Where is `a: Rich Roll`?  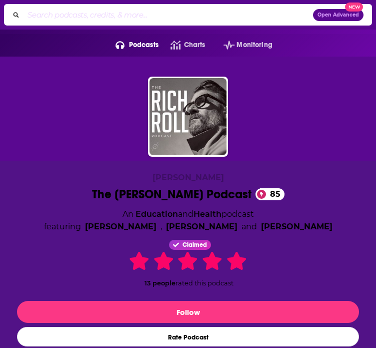
a: Rich Roll is located at coordinates (121, 227).